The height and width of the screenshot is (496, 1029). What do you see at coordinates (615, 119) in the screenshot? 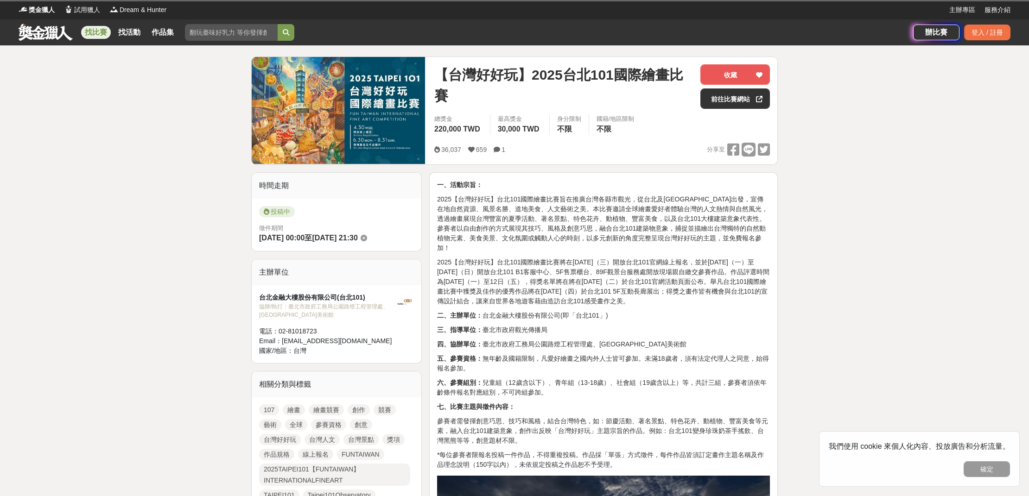
I see `div: 國籍/地區限制` at bounding box center [615, 119].